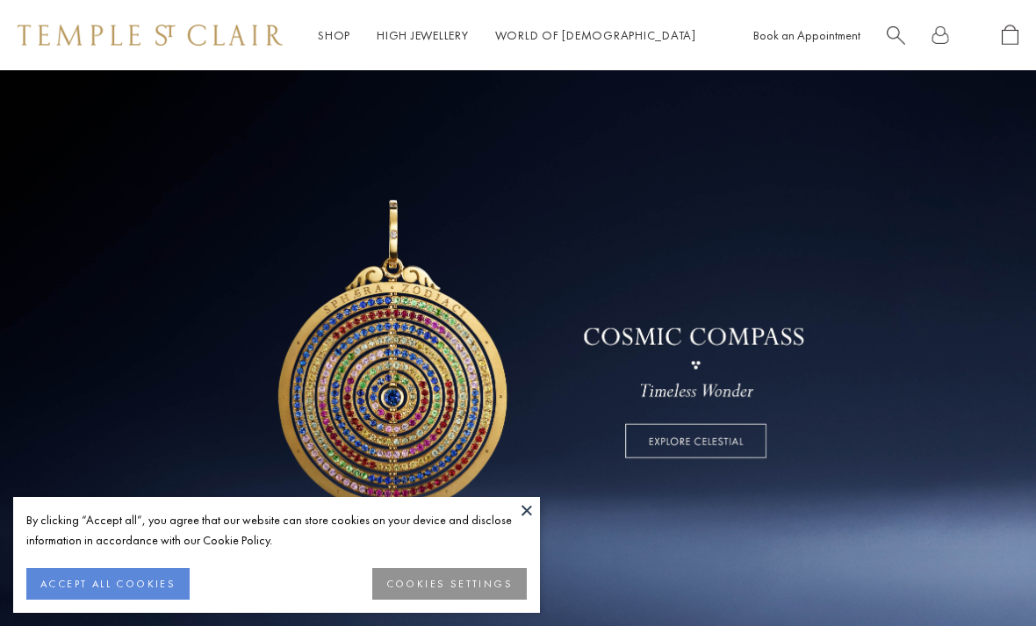 The height and width of the screenshot is (626, 1036). What do you see at coordinates (450, 584) in the screenshot?
I see `button: COOKIES SETTINGS` at bounding box center [450, 584].